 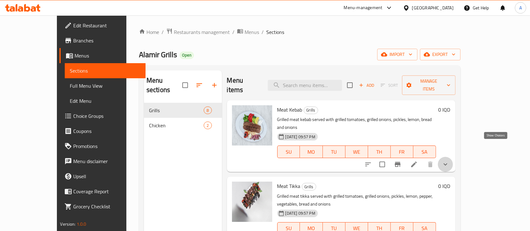 What do you see at coordinates (289, 152) in the screenshot?
I see `button: SU` at bounding box center [289, 152].